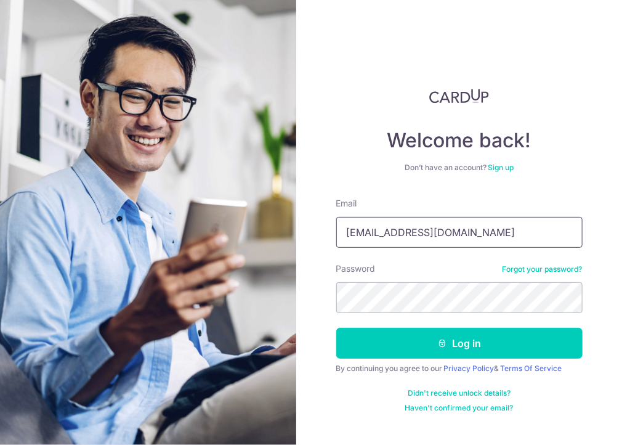 The width and height of the screenshot is (622, 445). What do you see at coordinates (459, 408) in the screenshot?
I see `a: Haven't confirmed your email?` at bounding box center [459, 408].